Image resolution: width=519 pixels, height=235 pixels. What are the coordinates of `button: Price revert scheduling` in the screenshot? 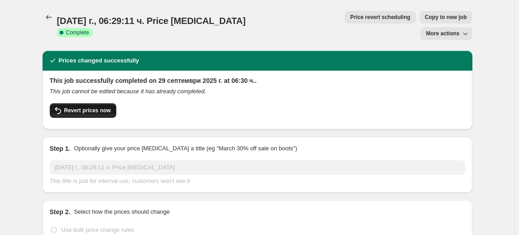 It's located at (380, 17).